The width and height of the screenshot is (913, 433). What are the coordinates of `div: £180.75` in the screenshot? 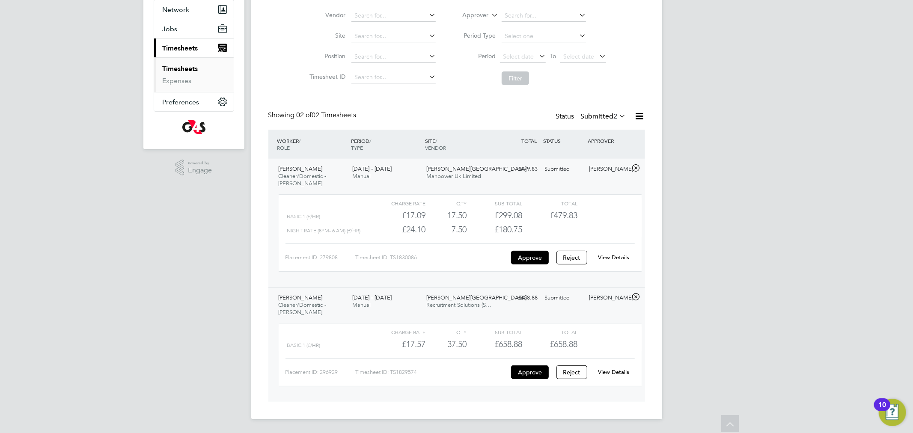 It's located at (494, 229).